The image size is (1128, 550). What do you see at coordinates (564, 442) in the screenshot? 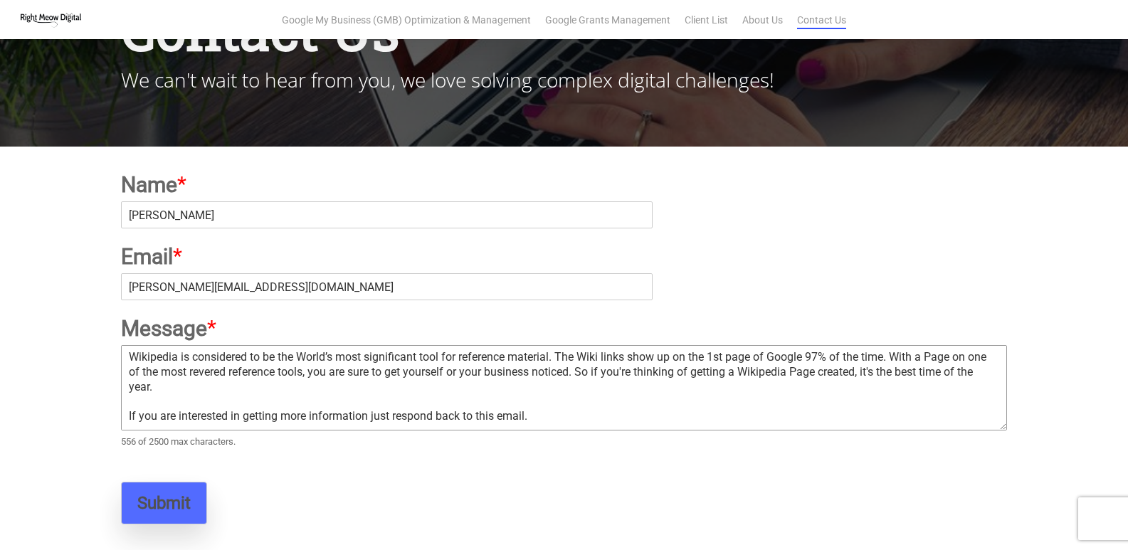
I see `div: 556 of 2500 max characters.` at bounding box center [564, 442].